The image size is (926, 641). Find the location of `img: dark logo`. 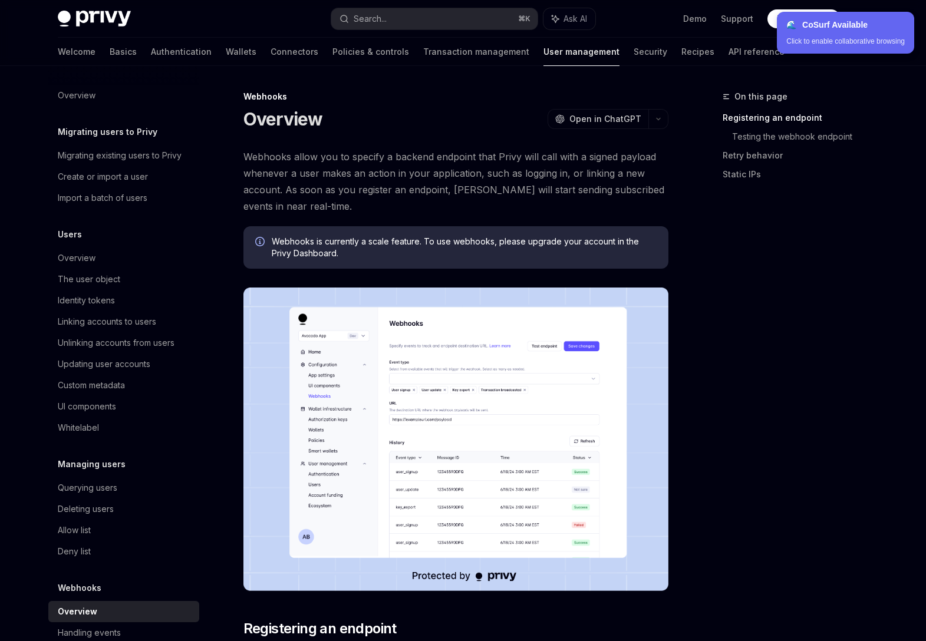

img: dark logo is located at coordinates (94, 19).